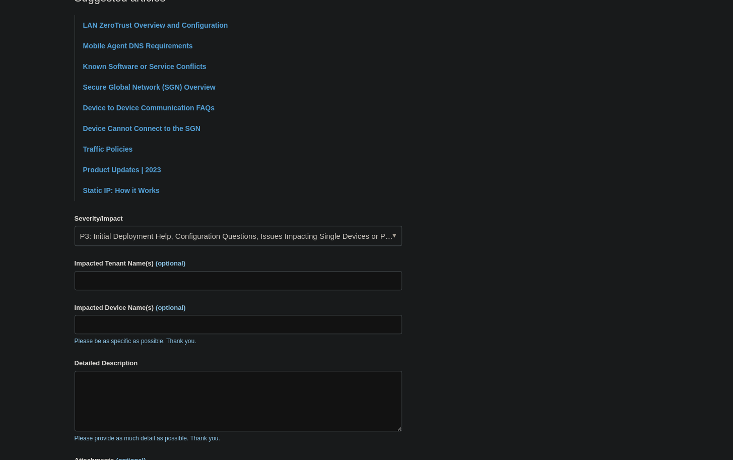  I want to click on a: Product Updates | 2023, so click(122, 170).